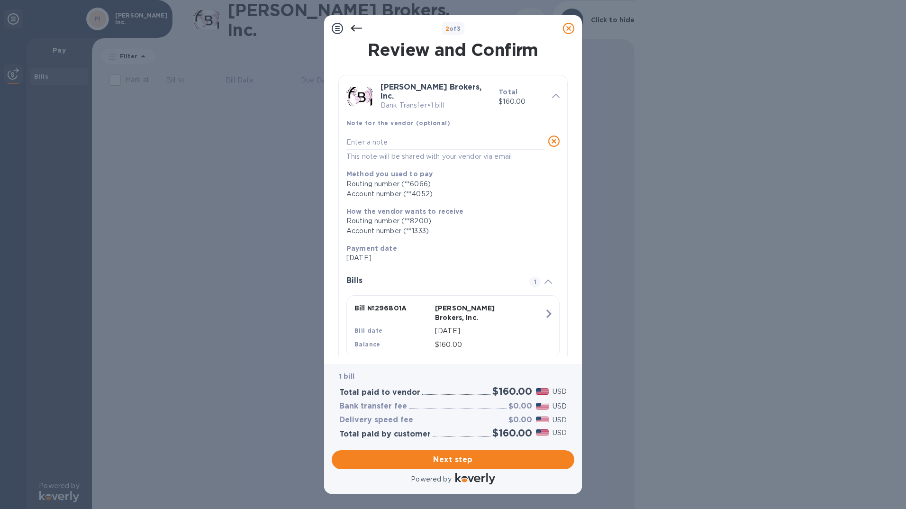 This screenshot has width=906, height=509. What do you see at coordinates (393, 308) in the screenshot?
I see `p: Bill № 296801A` at bounding box center [393, 308].